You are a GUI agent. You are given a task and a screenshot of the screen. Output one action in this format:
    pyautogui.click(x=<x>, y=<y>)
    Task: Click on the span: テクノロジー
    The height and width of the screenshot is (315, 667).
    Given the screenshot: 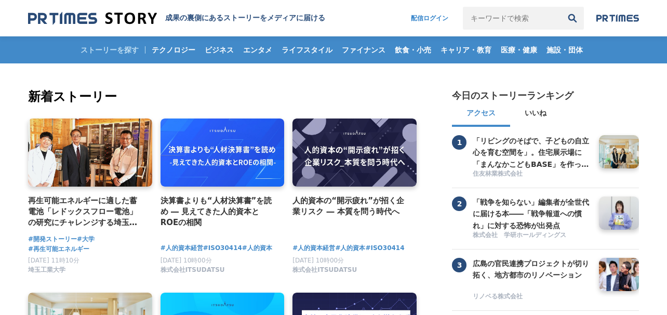 What is the action you would take?
    pyautogui.click(x=173, y=50)
    